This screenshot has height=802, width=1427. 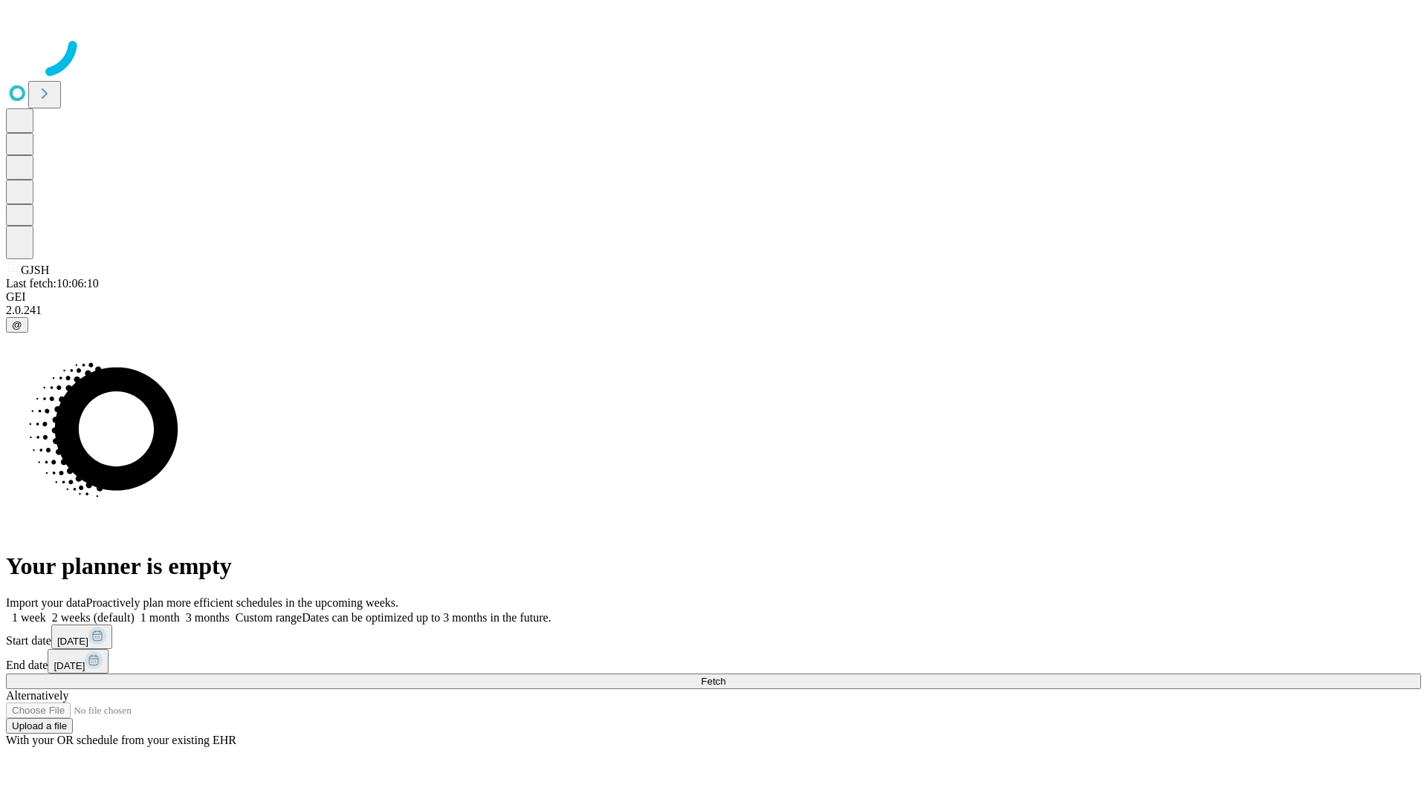 I want to click on span: Last fetch: 10:06:10, so click(x=52, y=283).